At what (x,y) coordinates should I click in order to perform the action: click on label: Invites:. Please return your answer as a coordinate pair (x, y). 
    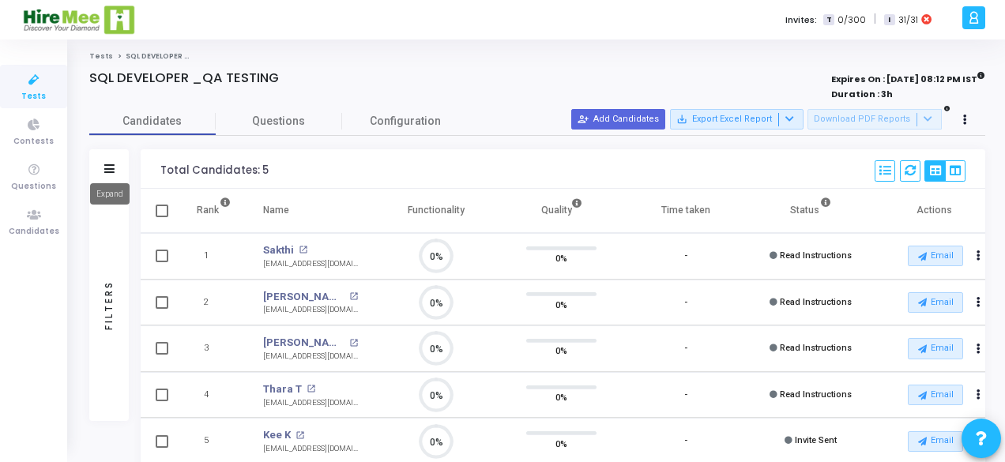
    Looking at the image, I should click on (801, 20).